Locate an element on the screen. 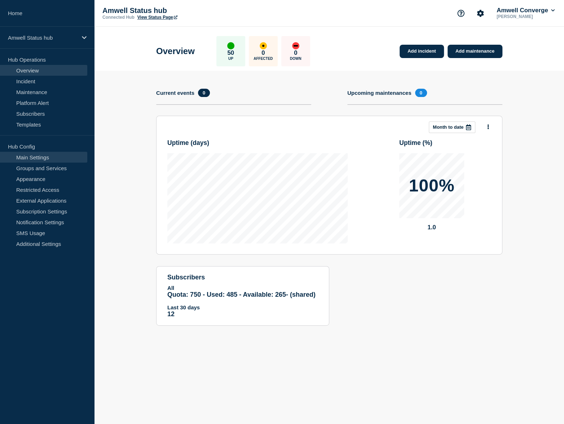  h3: Uptime ( days ) is located at coordinates (188, 143).